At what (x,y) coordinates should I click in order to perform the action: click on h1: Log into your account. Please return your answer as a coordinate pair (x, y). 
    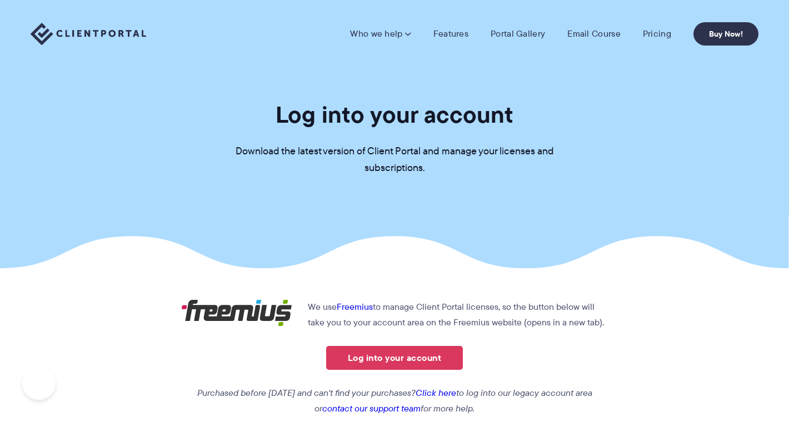
    Looking at the image, I should click on (395, 114).